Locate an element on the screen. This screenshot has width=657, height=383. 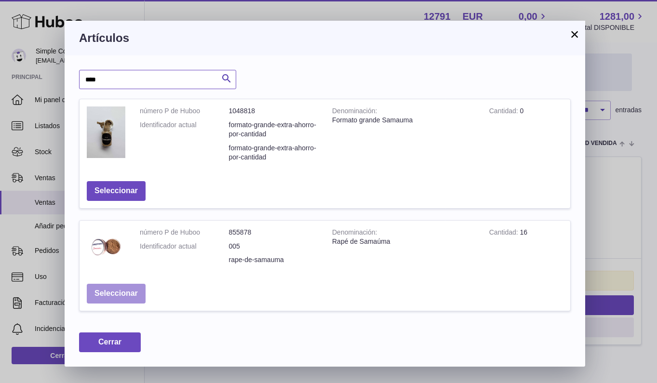
div: Formato grande Samauma is located at coordinates (404, 120).